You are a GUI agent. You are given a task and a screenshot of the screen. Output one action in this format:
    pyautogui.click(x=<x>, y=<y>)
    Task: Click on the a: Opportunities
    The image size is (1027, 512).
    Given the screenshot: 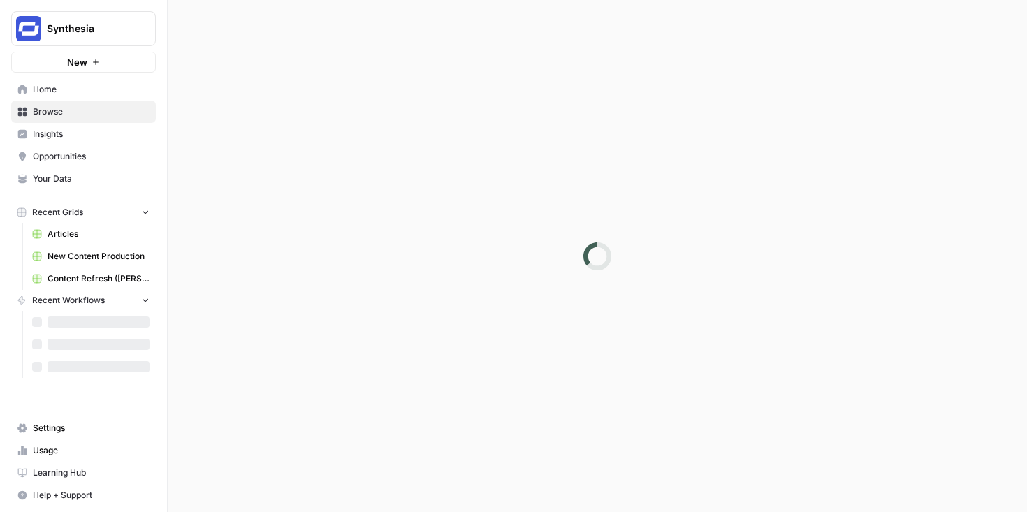 What is the action you would take?
    pyautogui.click(x=83, y=156)
    